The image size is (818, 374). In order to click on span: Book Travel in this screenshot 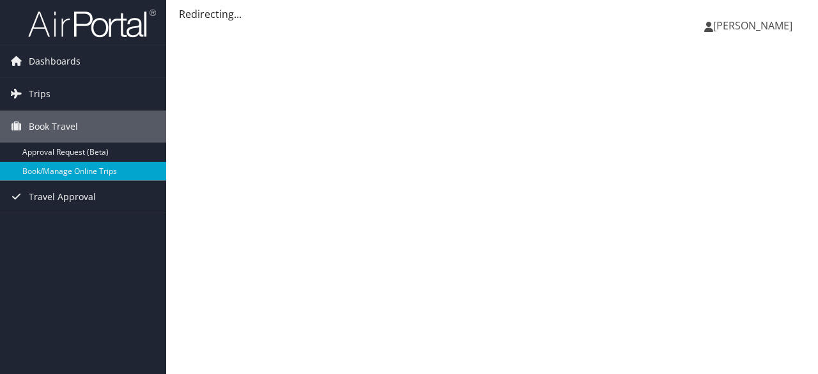, I will do `click(53, 127)`.